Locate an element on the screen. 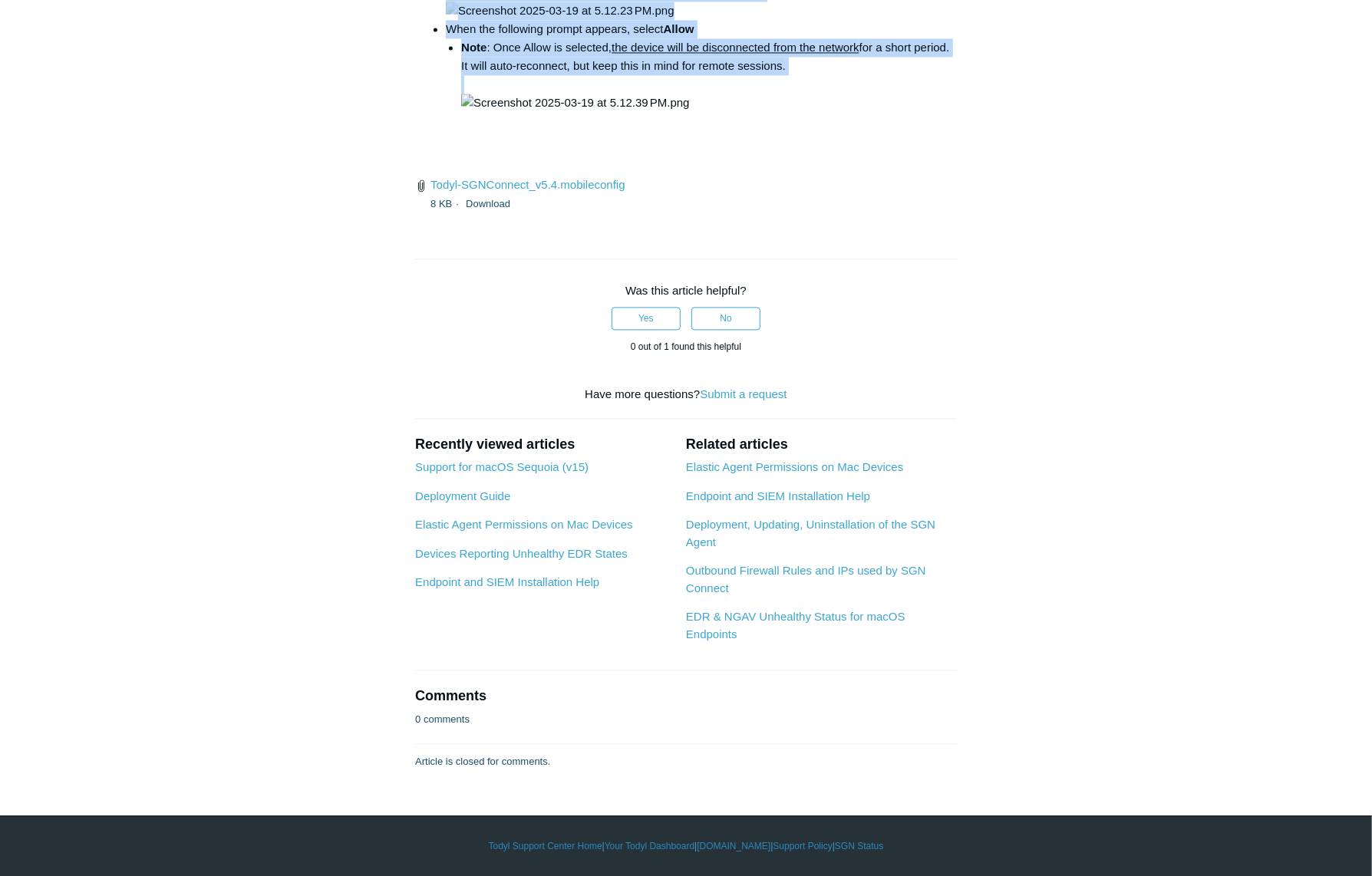 This screenshot has width=1372, height=876. a: EDR & NGAV Unhealthy Status for macOS Endpoints is located at coordinates (795, 625).